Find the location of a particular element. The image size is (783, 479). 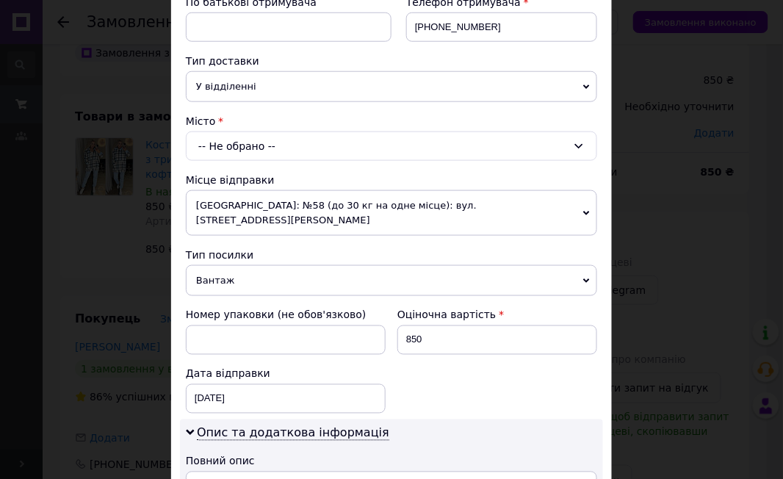

span: Тип доставки is located at coordinates (223, 61).